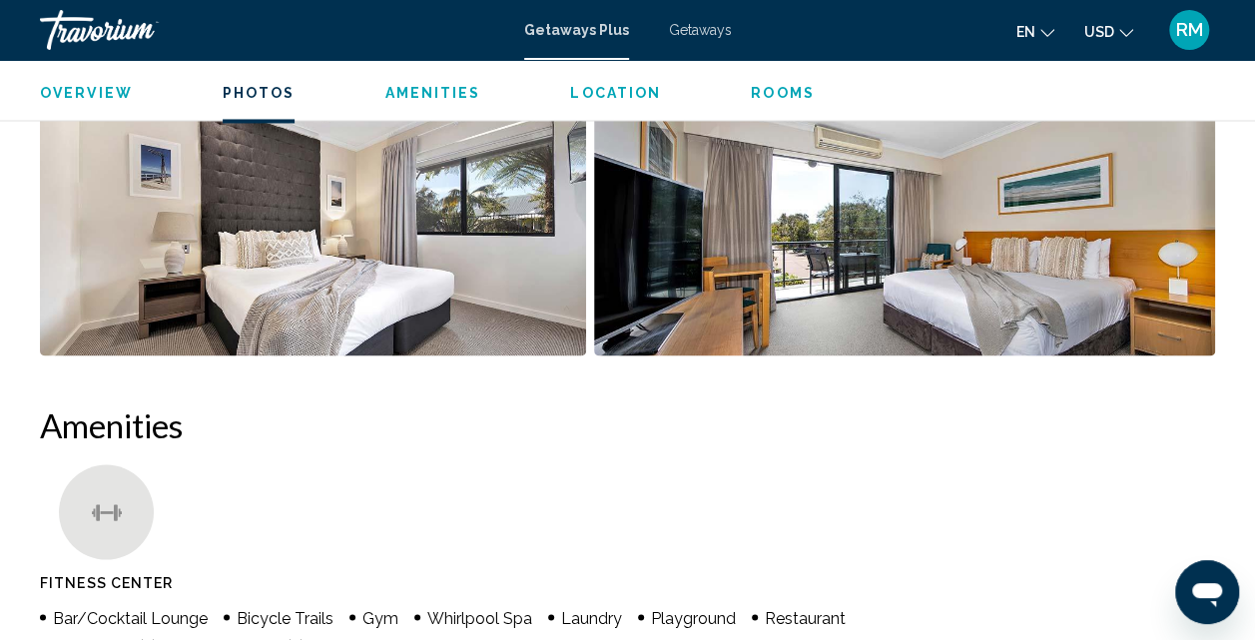  I want to click on h2: Amenities, so click(627, 424).